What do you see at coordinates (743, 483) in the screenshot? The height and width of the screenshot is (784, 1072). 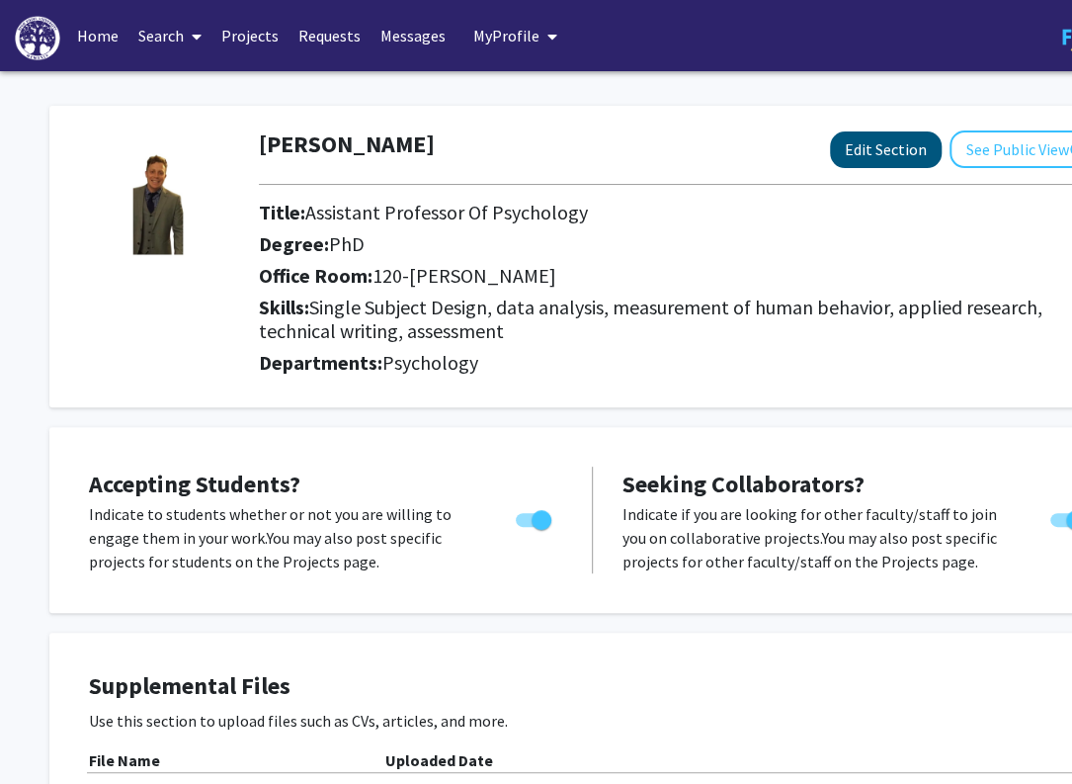 I see `span: Seeking Collaborators?` at bounding box center [743, 483].